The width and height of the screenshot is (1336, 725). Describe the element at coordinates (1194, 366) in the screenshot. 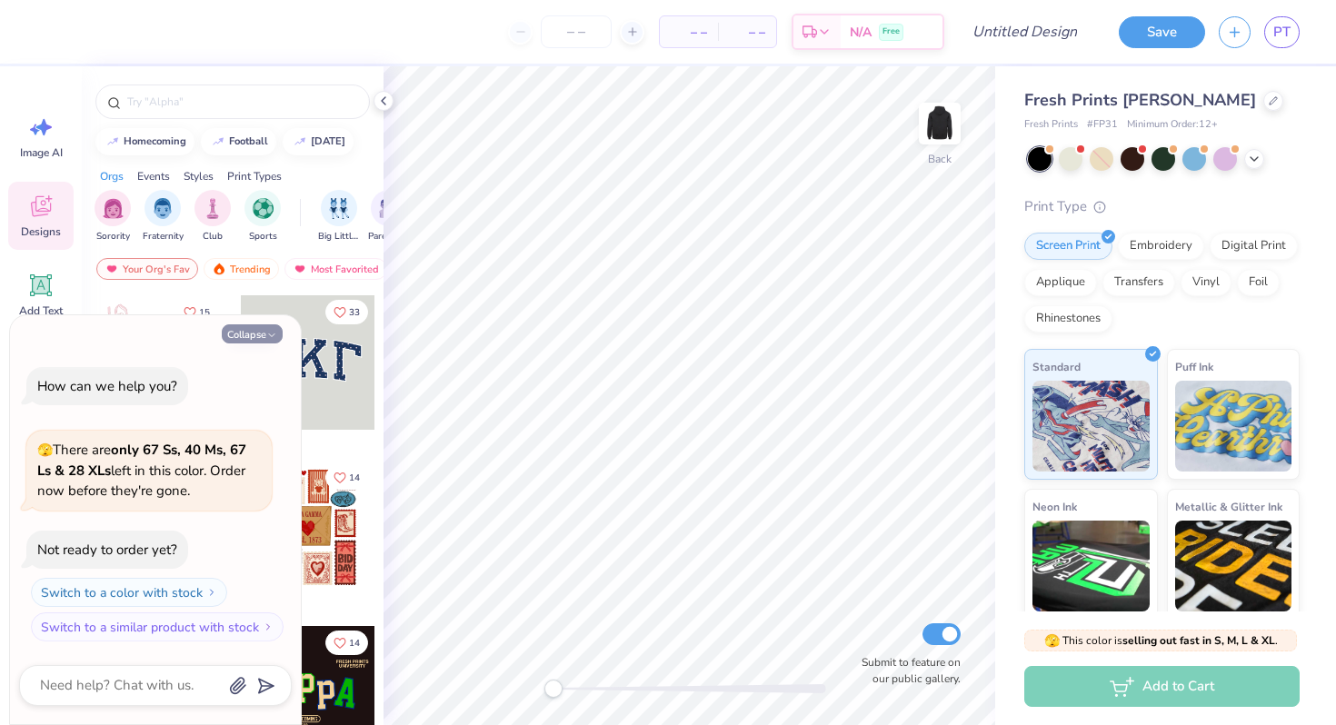

I see `span: Puff Ink` at that location.